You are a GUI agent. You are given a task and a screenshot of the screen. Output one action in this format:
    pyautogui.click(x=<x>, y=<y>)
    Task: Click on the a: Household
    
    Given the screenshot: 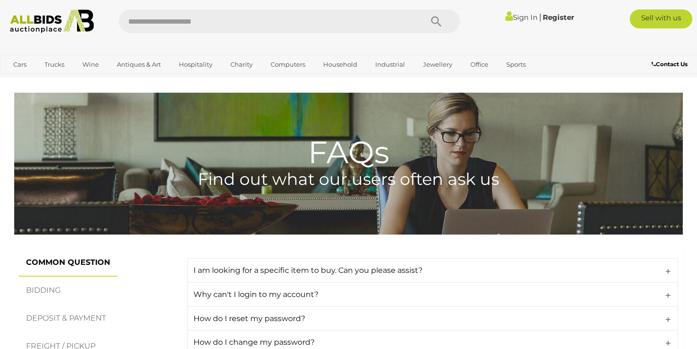 What is the action you would take?
    pyautogui.click(x=340, y=64)
    